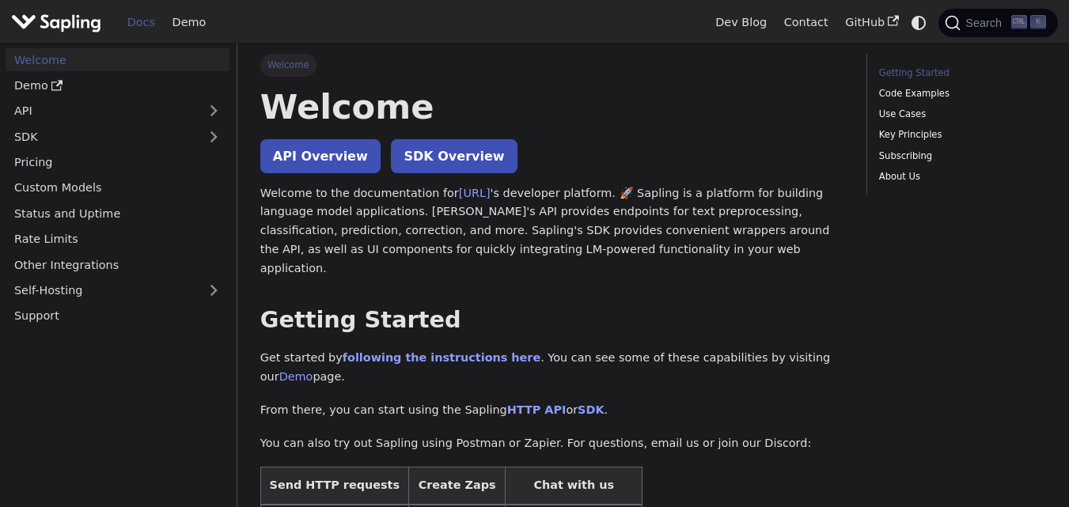 This screenshot has width=1069, height=507. Describe the element at coordinates (117, 316) in the screenshot. I see `a: Support` at that location.